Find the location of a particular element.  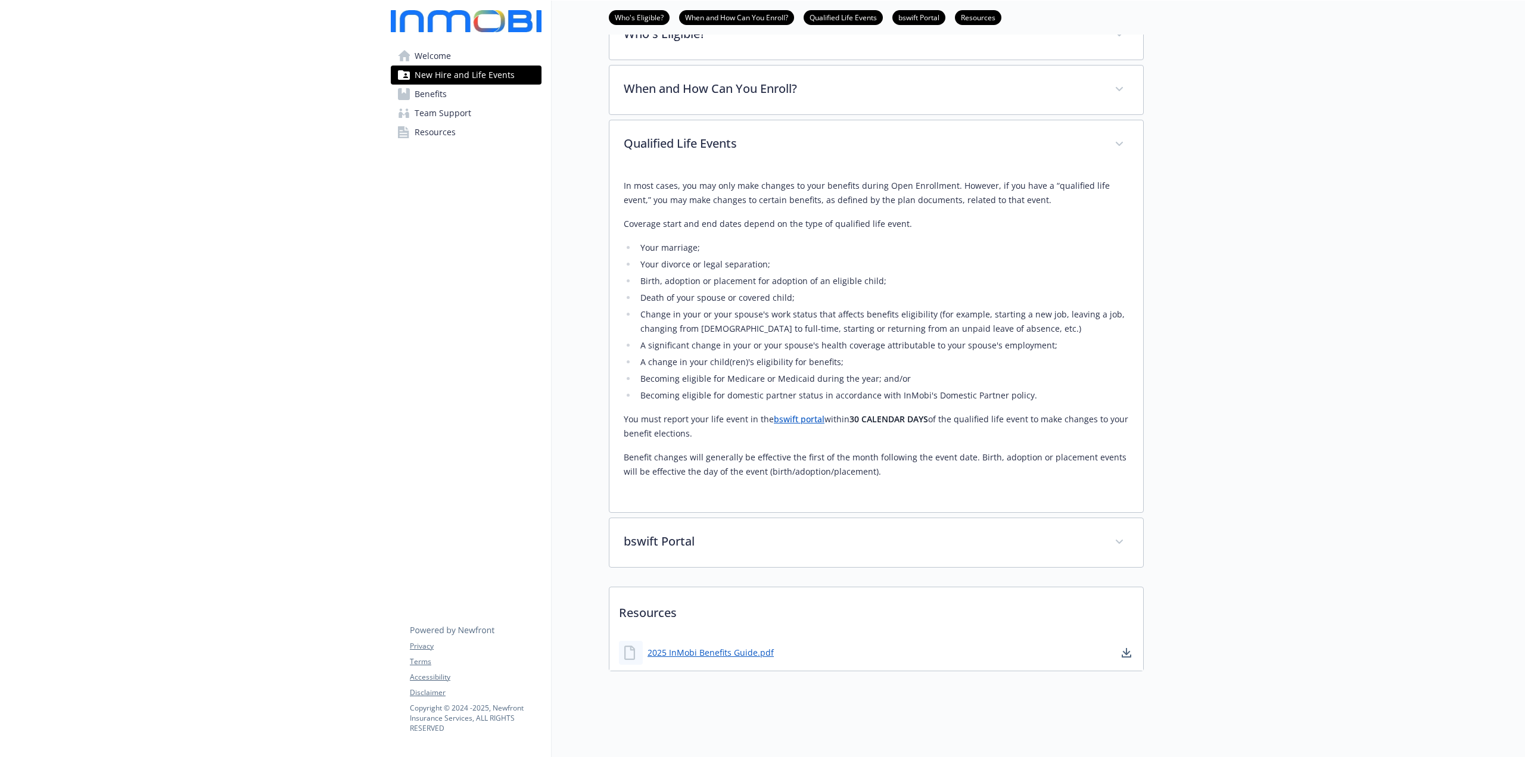

li: Change in your or your spouse's work status that affects benefits eligibility (for example, start... is located at coordinates (883, 322).